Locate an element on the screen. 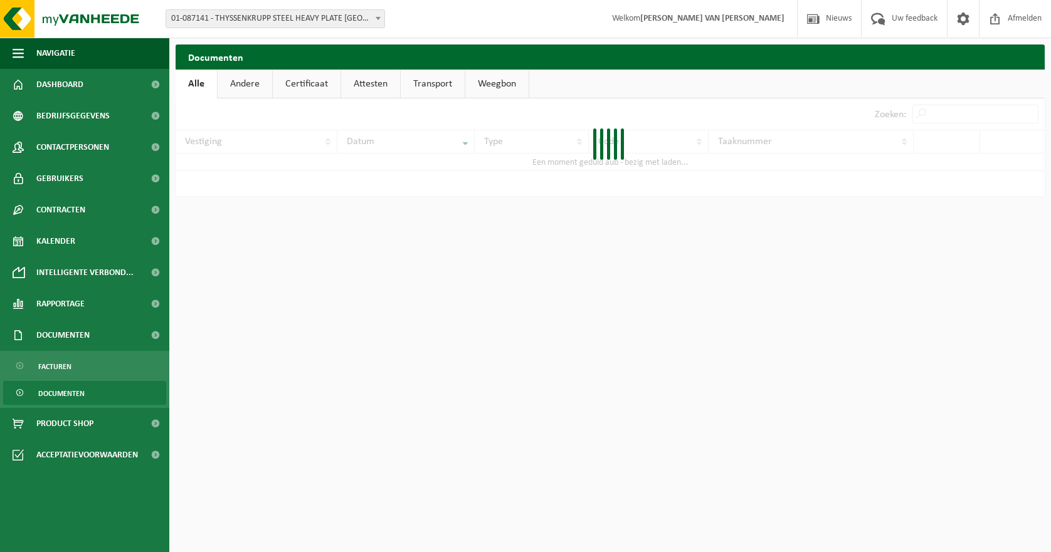  a: Andere is located at coordinates (245, 84).